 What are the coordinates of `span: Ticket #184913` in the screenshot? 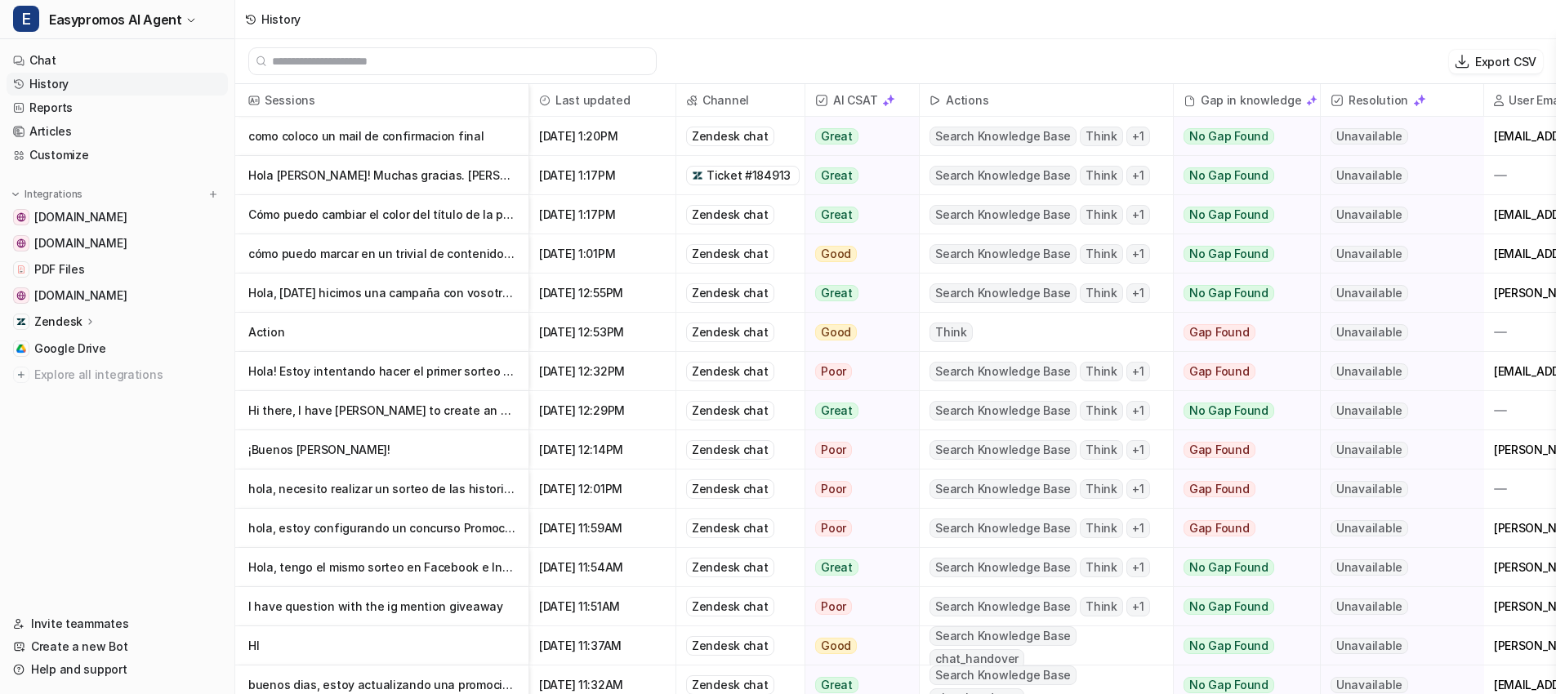 It's located at (748, 176).